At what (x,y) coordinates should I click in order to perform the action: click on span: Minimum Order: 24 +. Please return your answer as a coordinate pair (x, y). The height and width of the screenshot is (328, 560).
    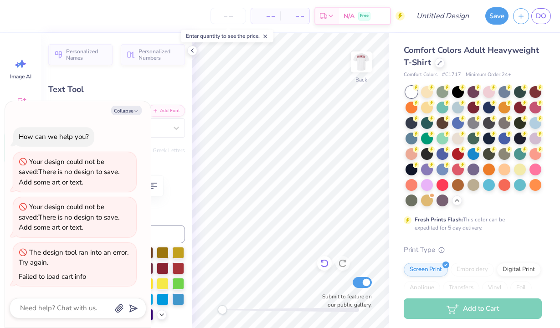
    Looking at the image, I should click on (488, 75).